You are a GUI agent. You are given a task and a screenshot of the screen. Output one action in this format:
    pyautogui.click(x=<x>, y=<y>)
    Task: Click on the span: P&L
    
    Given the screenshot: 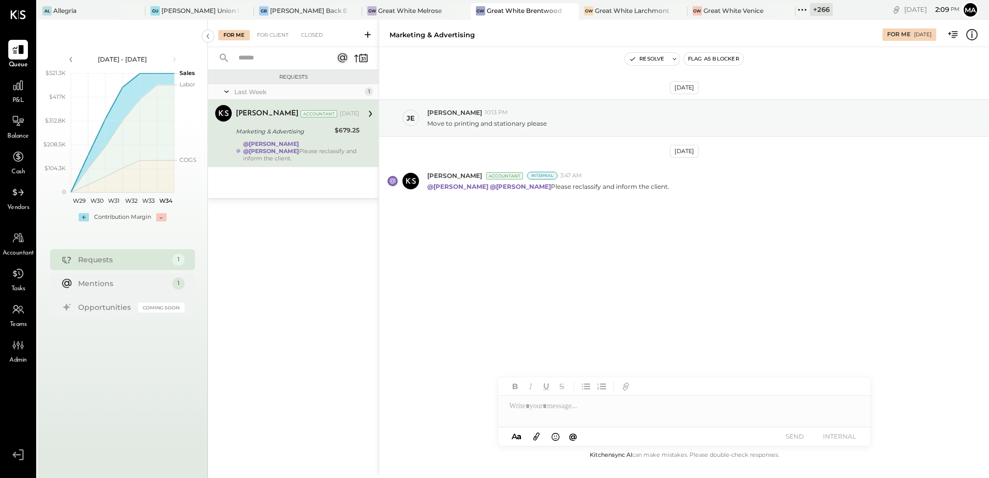 What is the action you would take?
    pyautogui.click(x=18, y=101)
    